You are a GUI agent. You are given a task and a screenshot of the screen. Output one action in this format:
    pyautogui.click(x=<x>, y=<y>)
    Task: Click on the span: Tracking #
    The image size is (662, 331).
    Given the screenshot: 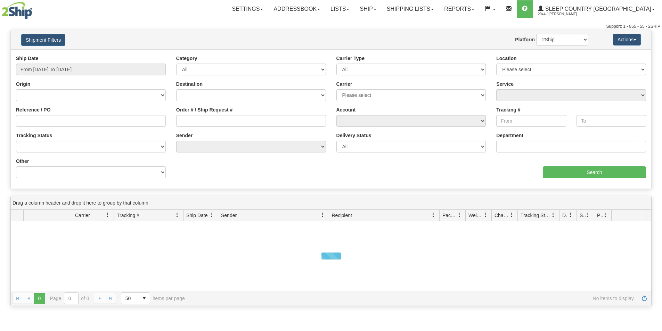 What is the action you would take?
    pyautogui.click(x=128, y=215)
    